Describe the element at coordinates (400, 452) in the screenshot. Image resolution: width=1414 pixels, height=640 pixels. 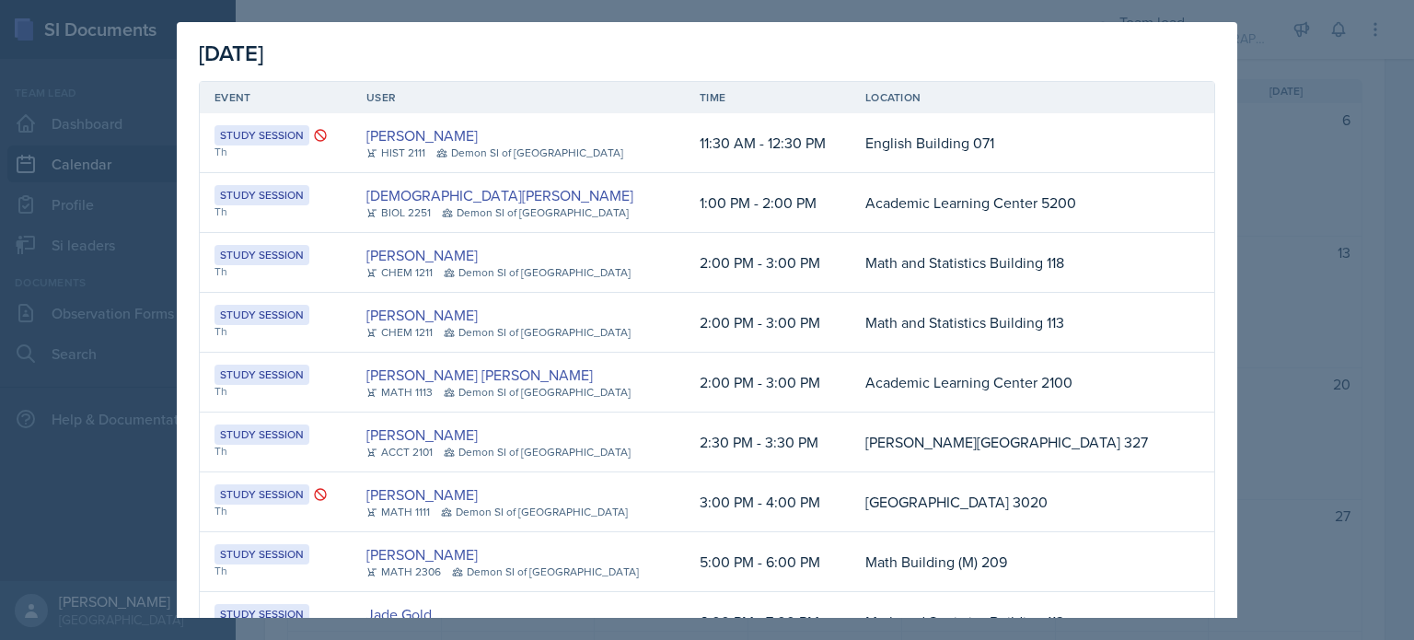
I see `div: ACCT 2101` at that location.